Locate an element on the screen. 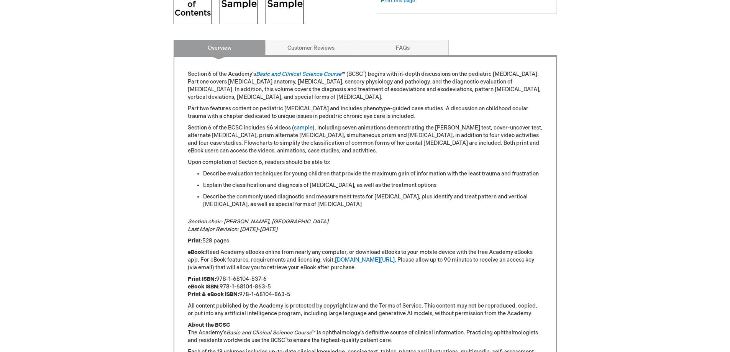  strong: Print ISBN: is located at coordinates (202, 279).